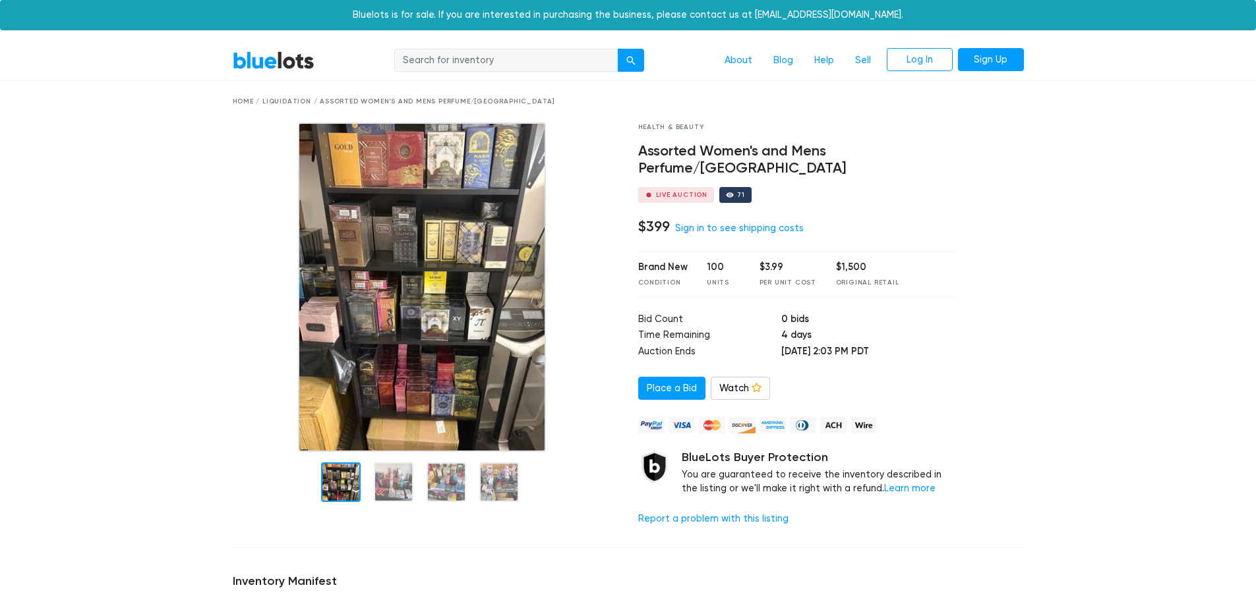 The width and height of the screenshot is (1256, 600). What do you see at coordinates (867, 268) in the screenshot?
I see `div: $1,500` at bounding box center [867, 268].